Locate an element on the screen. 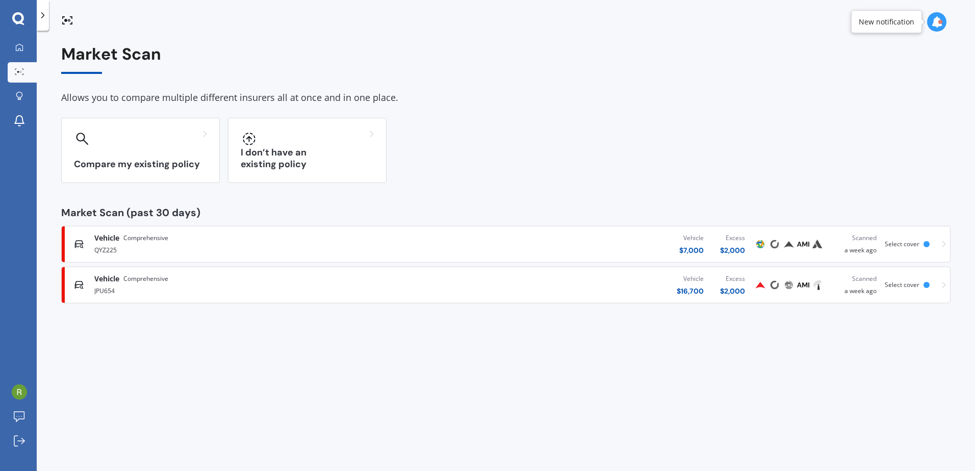  a: VehicleComprehensiveQYZ225Vehicle$7,000Excess$2,000ProtectaCoveProvidentAMIAutosureScanneda week ... is located at coordinates (506, 244).